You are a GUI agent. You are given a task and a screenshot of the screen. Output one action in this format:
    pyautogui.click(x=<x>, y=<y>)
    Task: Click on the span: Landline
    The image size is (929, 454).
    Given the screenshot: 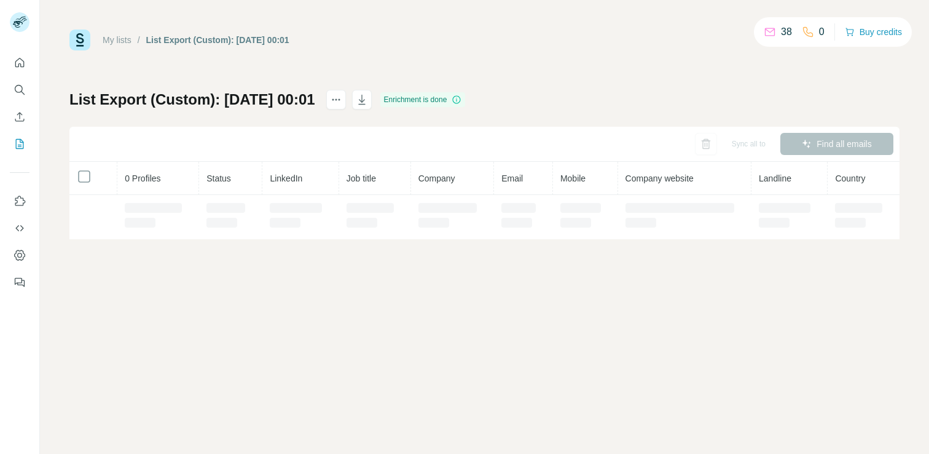 What is the action you would take?
    pyautogui.click(x=775, y=178)
    